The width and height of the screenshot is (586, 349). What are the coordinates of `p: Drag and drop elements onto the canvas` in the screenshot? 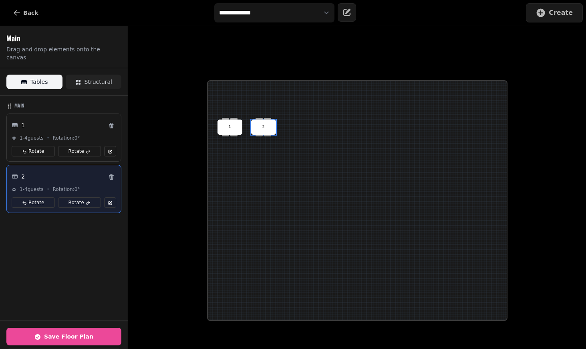 It's located at (64, 53).